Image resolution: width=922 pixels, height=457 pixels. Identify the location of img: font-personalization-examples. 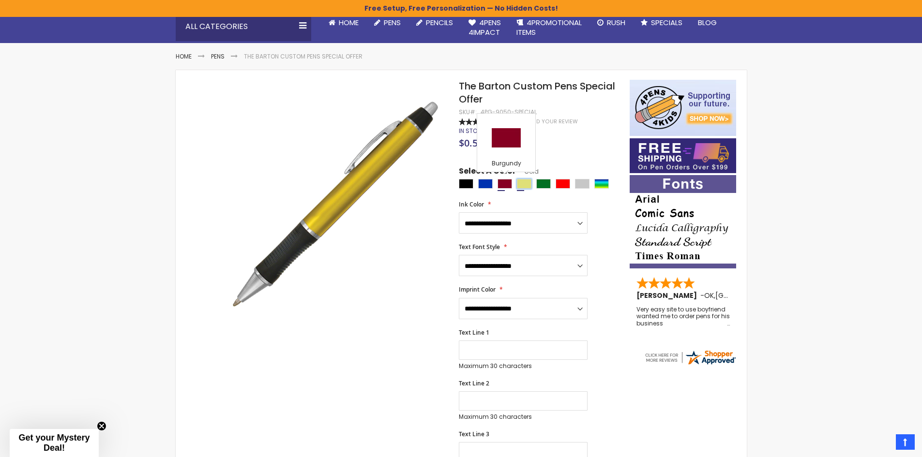
(683, 222).